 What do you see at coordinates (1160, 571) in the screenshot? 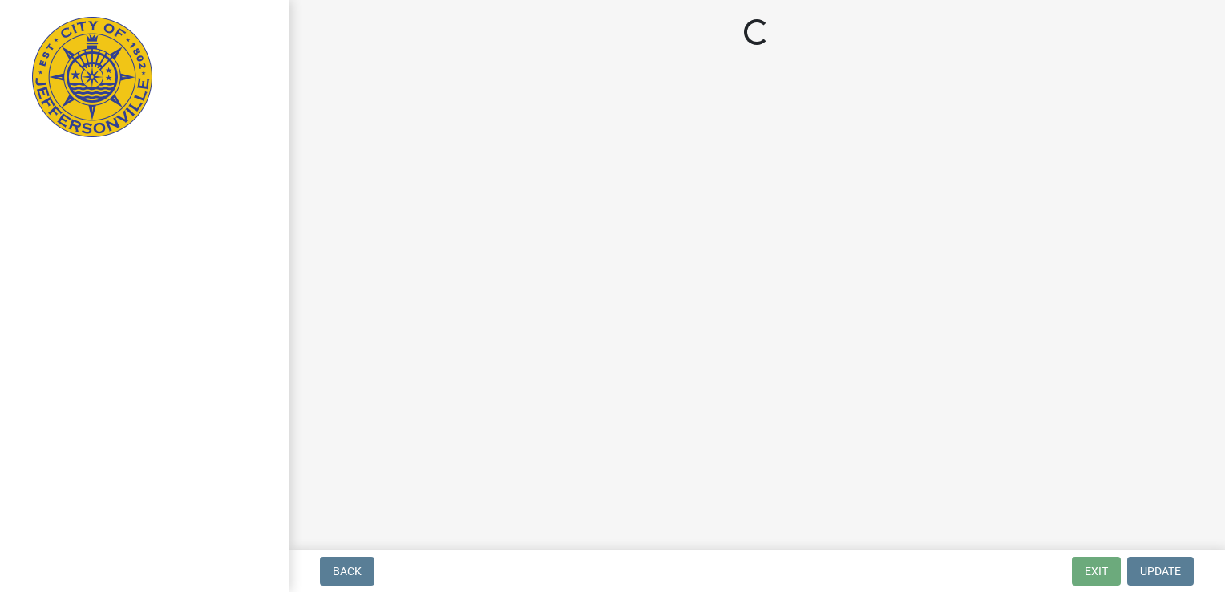
I see `span: Update` at bounding box center [1160, 571].